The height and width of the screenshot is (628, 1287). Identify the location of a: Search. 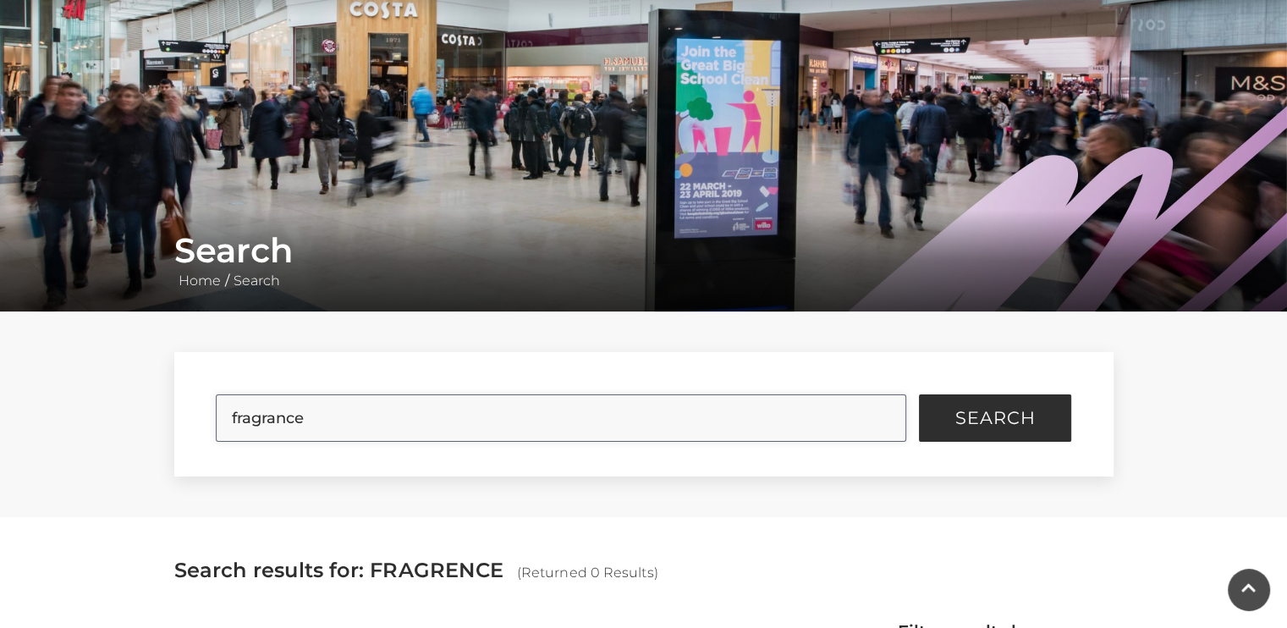
(256, 280).